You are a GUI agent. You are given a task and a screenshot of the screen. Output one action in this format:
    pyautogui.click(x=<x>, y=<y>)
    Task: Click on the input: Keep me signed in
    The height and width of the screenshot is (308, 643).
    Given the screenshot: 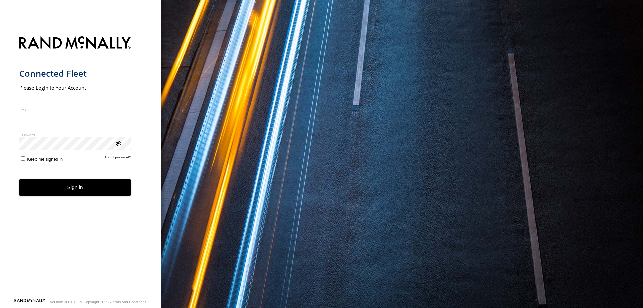 What is the action you would take?
    pyautogui.click(x=23, y=158)
    